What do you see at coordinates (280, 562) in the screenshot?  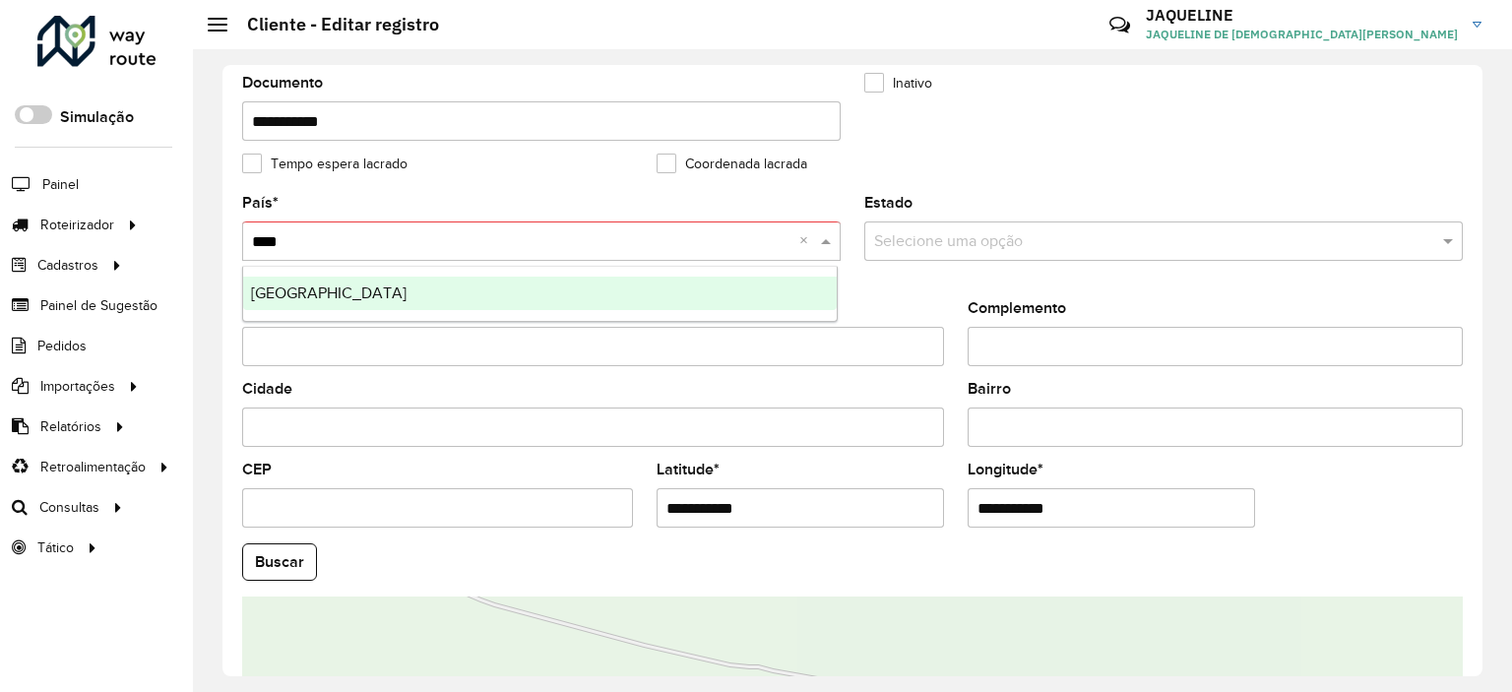 I see `button: Buscar` at bounding box center [280, 562].